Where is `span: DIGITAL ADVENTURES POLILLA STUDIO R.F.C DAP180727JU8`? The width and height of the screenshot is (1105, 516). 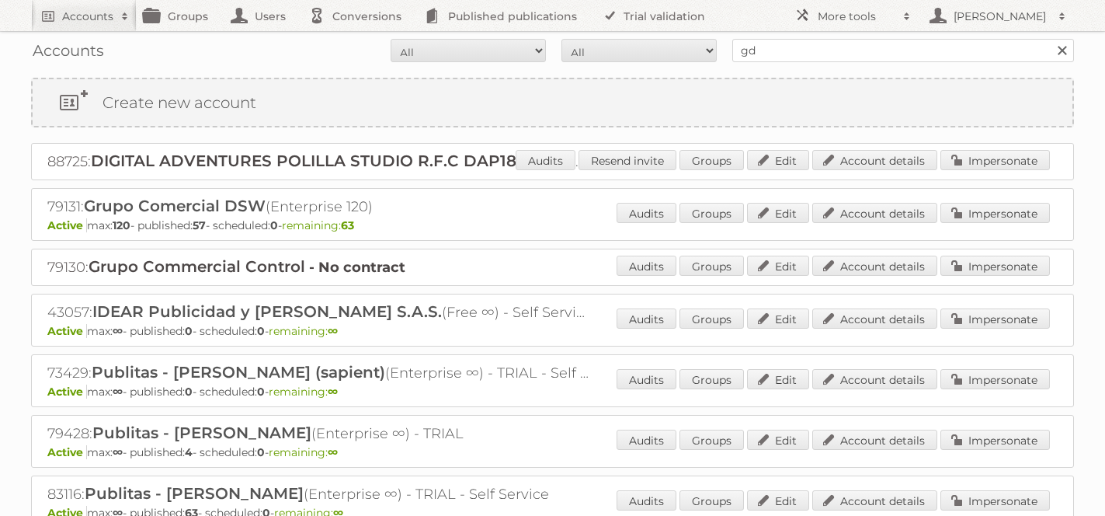
span: DIGITAL ADVENTURES POLILLA STUDIO R.F.C DAP180727JU8 is located at coordinates (338, 161).